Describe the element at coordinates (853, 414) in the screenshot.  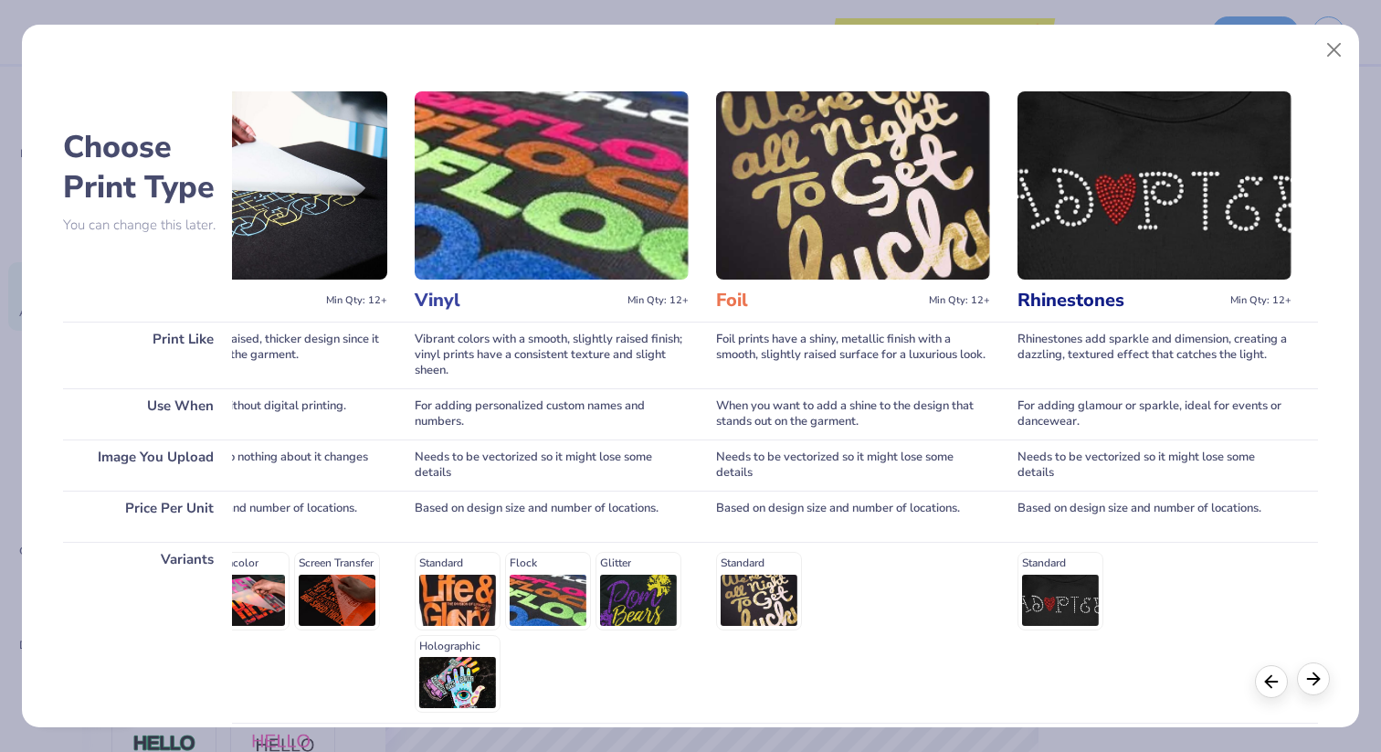
I see `div: When you want to add a shine to the design that stands out on the garment.` at that location.